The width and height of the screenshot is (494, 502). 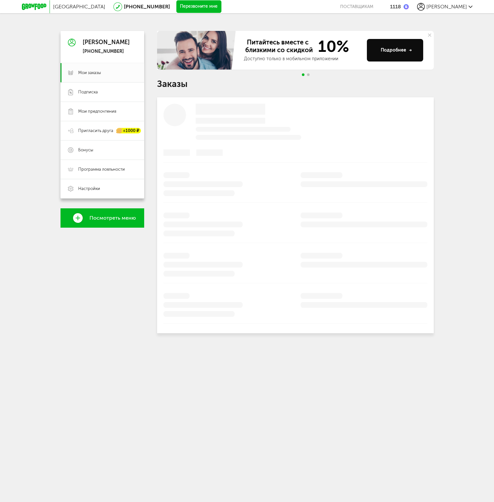 I want to click on span: Пригласить друга, so click(x=96, y=131).